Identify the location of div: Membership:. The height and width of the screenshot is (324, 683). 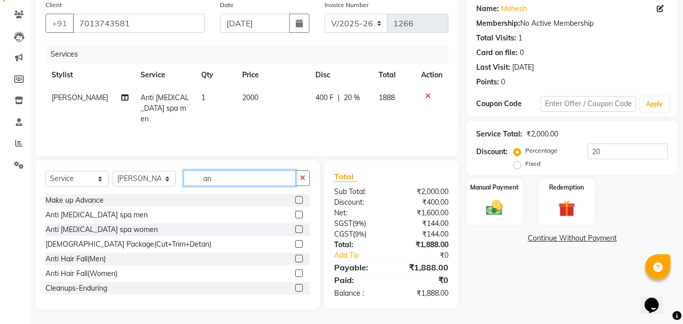
(498, 23).